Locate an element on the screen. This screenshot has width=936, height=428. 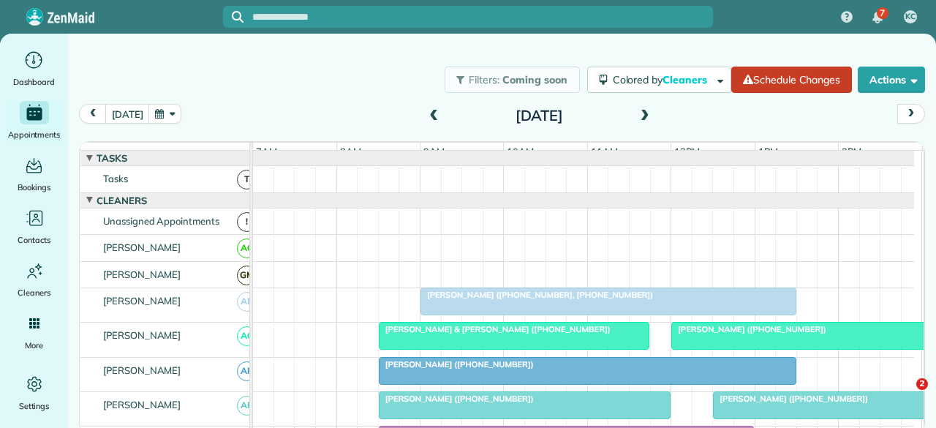
span: 2 is located at coordinates (922, 384).